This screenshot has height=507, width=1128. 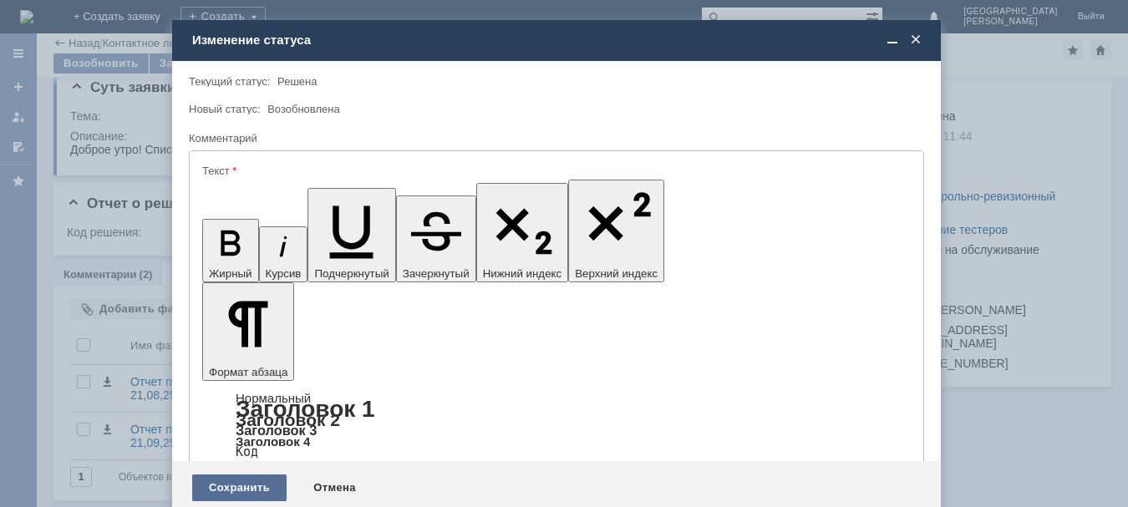 I want to click on a: Нормальный, so click(x=273, y=398).